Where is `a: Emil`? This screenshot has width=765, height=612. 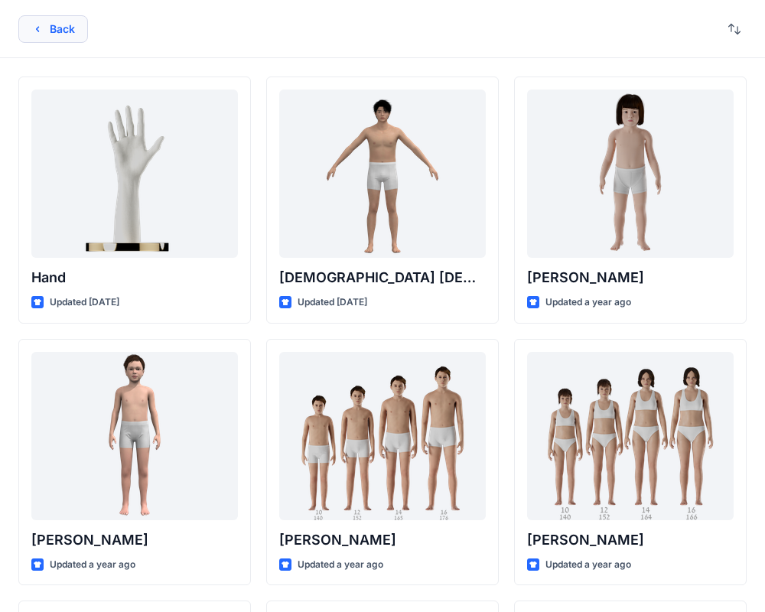
a: Emil is located at coordinates (135, 436).